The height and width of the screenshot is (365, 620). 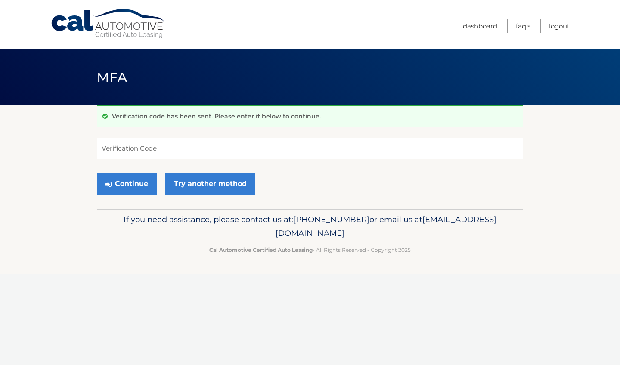 I want to click on a: FAQ's, so click(x=523, y=26).